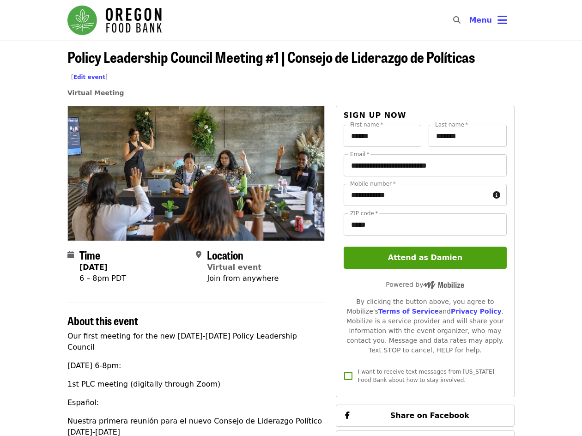 The height and width of the screenshot is (436, 582). I want to click on span: Powered by, so click(425, 284).